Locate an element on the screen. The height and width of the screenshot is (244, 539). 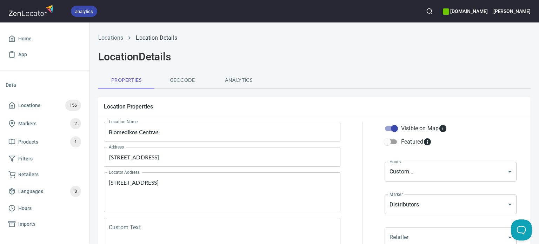
span: 8 is located at coordinates (75, 191).